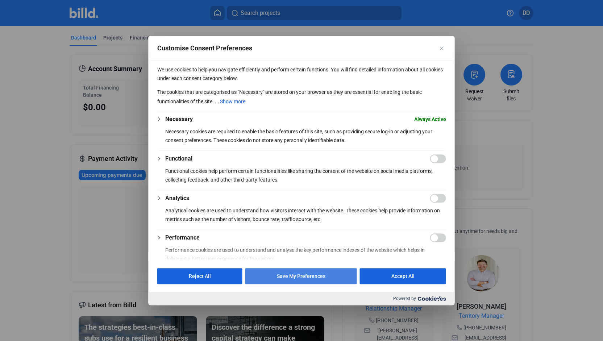 The image size is (603, 341). I want to click on p: We use cookies to help you navigate efficiently and perform certain functions. You will find deta..., so click(302, 74).